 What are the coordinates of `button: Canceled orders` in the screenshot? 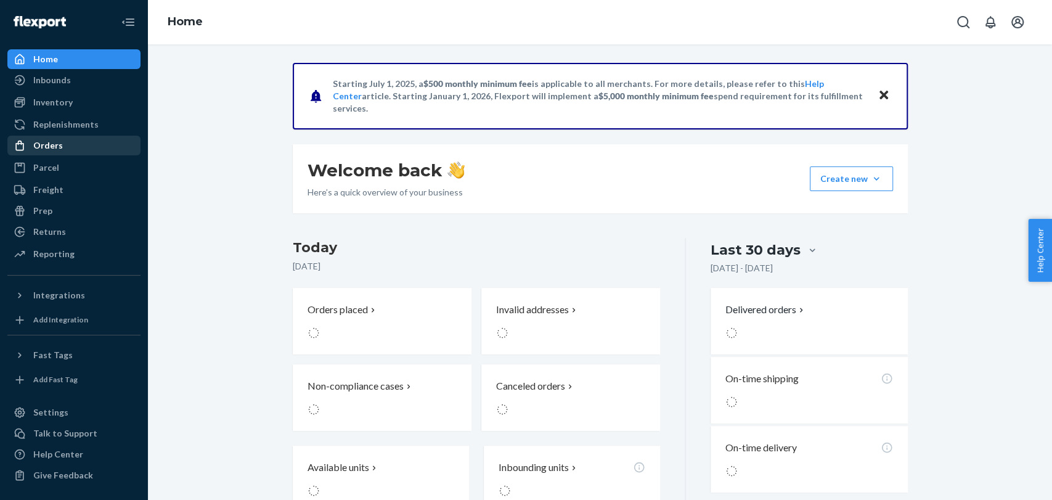 It's located at (570, 397).